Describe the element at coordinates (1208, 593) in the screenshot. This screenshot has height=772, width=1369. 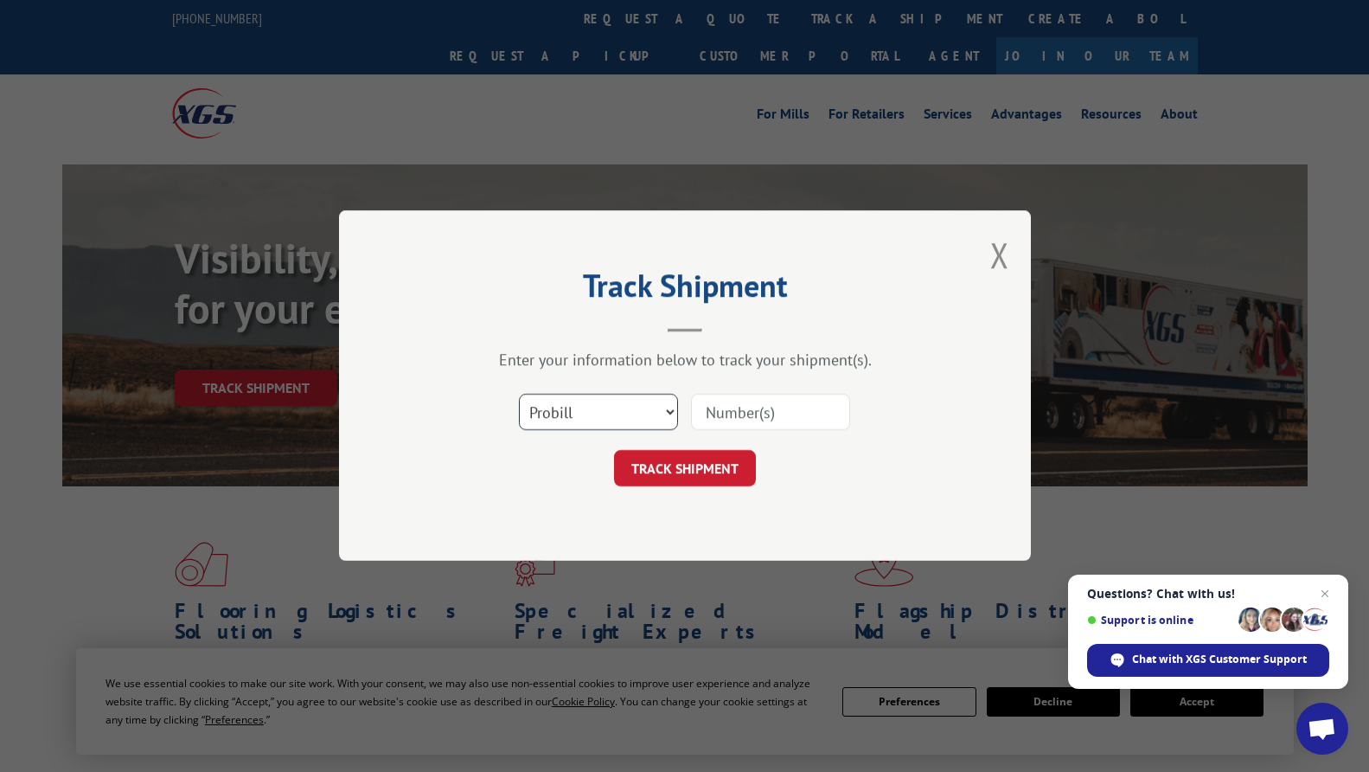
I see `span: Questions? Chat with us!` at that location.